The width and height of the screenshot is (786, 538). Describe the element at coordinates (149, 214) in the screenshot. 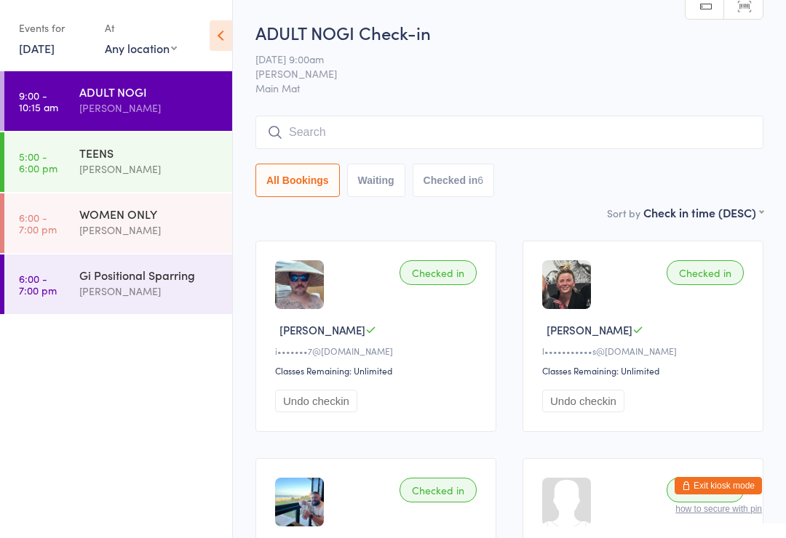

I see `div: WOMEN ONLY` at that location.